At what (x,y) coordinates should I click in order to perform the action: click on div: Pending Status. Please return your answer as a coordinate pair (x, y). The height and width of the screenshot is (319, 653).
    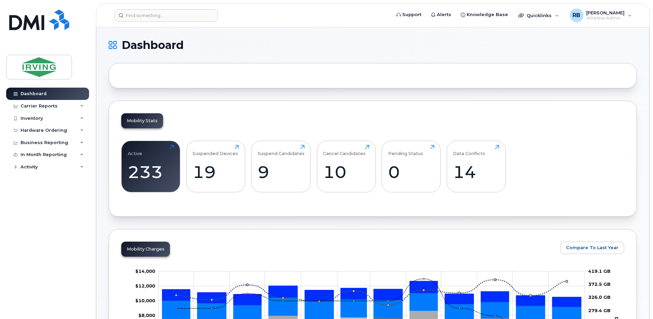
    Looking at the image, I should click on (405, 150).